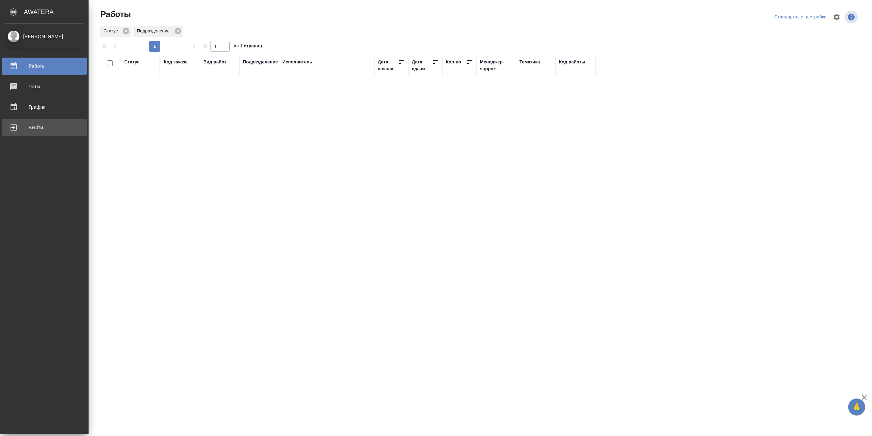 This screenshot has width=872, height=436. Describe the element at coordinates (44, 107) in the screenshot. I see `a: График` at that location.